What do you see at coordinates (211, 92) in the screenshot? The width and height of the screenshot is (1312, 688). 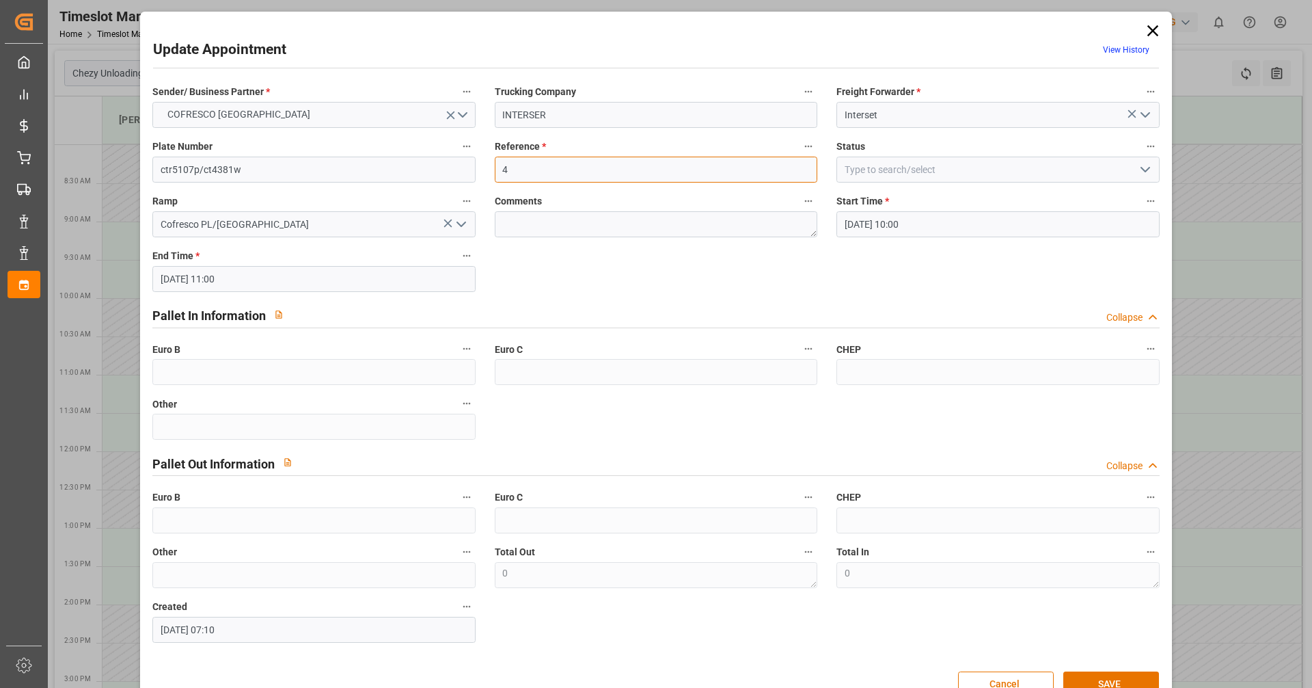 I see `span: Sender/ Business Partner` at bounding box center [211, 92].